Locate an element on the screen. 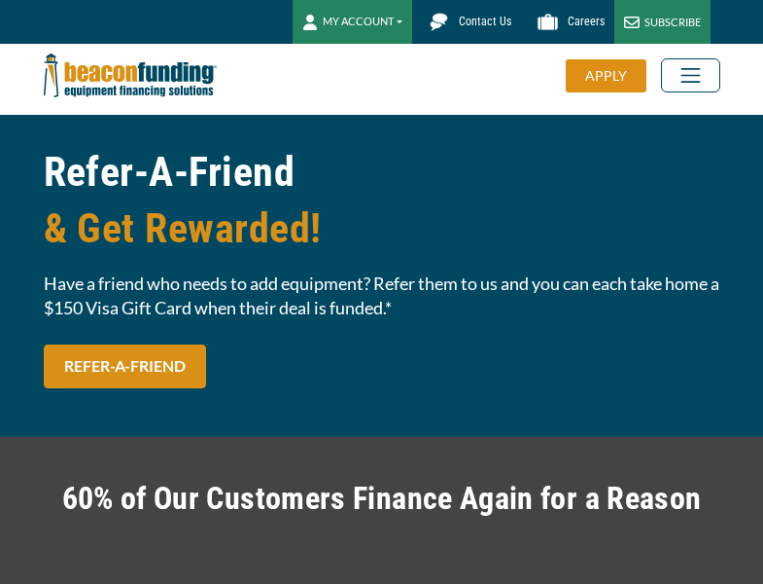 This screenshot has height=584, width=763. h1: Refer-A-Friend is located at coordinates (382, 200).